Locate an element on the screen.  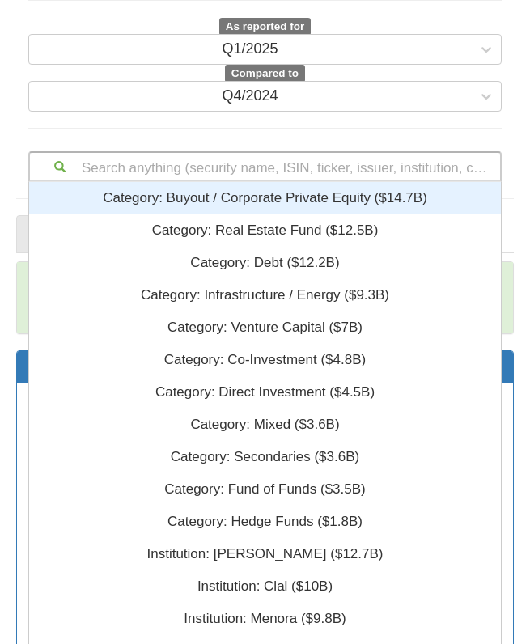
span: As reported for is located at coordinates (265, 27).